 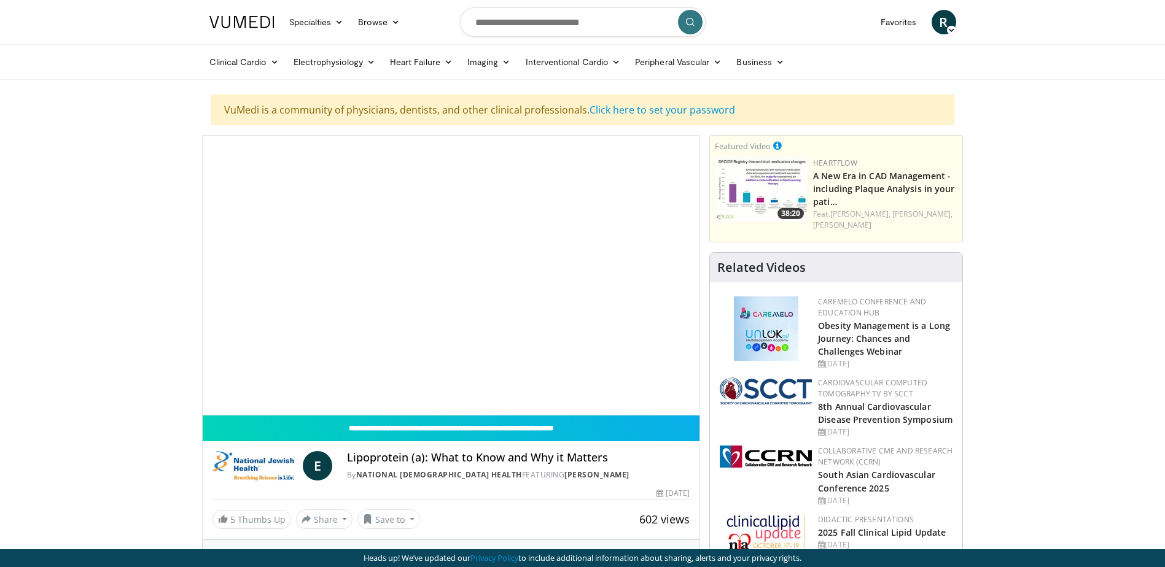 What do you see at coordinates (761, 268) in the screenshot?
I see `h4: Related Videos` at bounding box center [761, 268].